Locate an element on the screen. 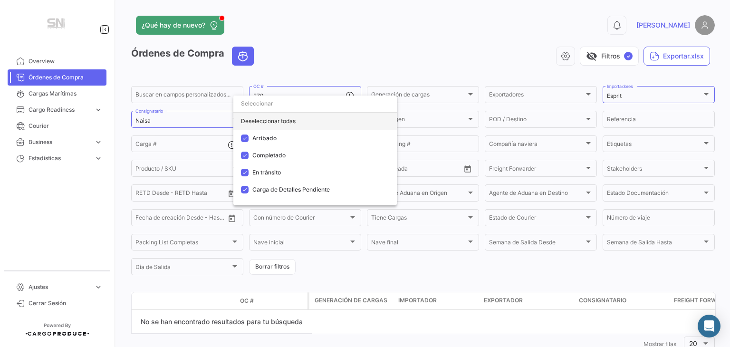  div: Deseleccionar todas is located at coordinates (315, 121).